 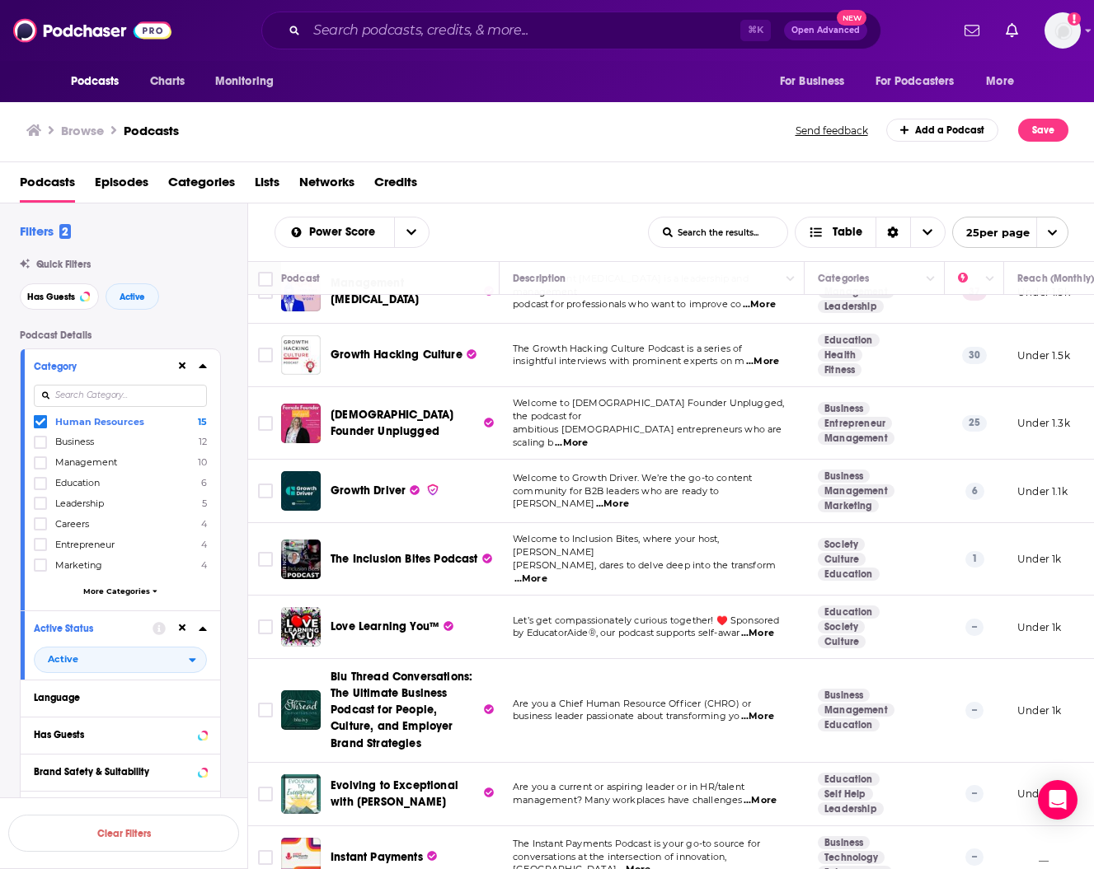 What do you see at coordinates (78, 565) in the screenshot?
I see `span: Marketing` at bounding box center [78, 565].